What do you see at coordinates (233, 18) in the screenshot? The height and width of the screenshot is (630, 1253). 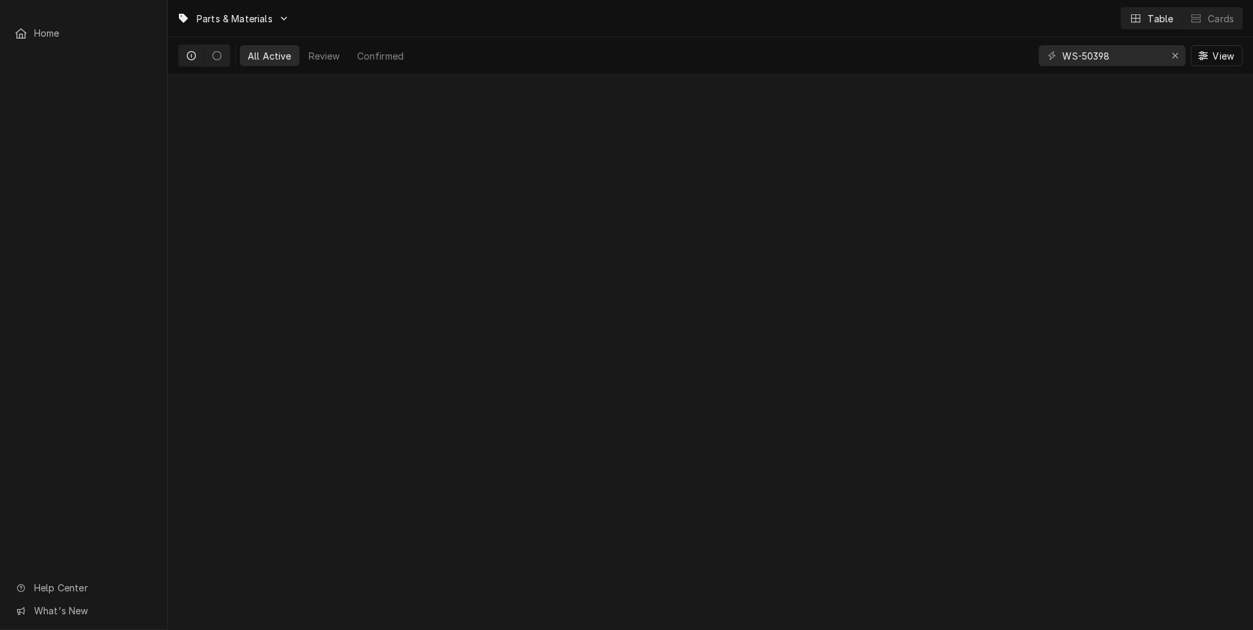 I see `a: Go to Parts & Materials` at bounding box center [233, 18].